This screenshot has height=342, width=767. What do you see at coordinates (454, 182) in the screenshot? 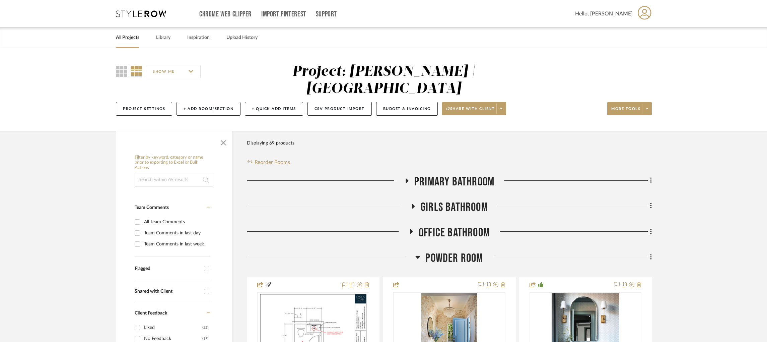
I see `span: Primary Bathroom` at bounding box center [454, 182].